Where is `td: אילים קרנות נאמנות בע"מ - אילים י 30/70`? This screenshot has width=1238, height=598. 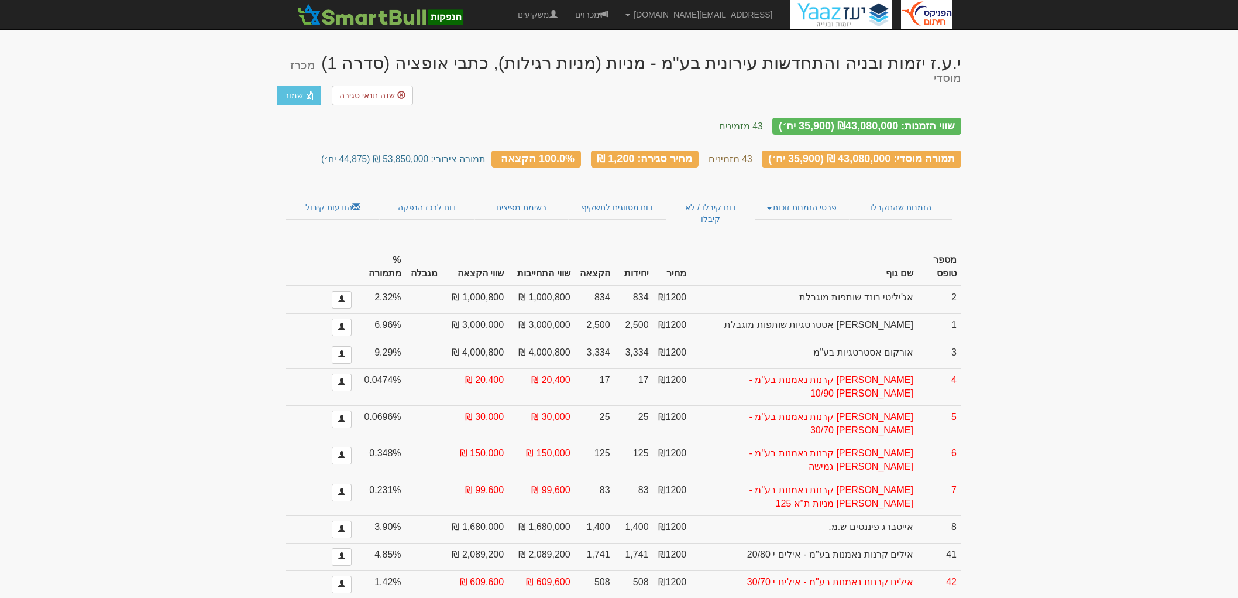
td: אילים קרנות נאמנות בע"מ - אילים י 30/70 is located at coordinates (805, 583).